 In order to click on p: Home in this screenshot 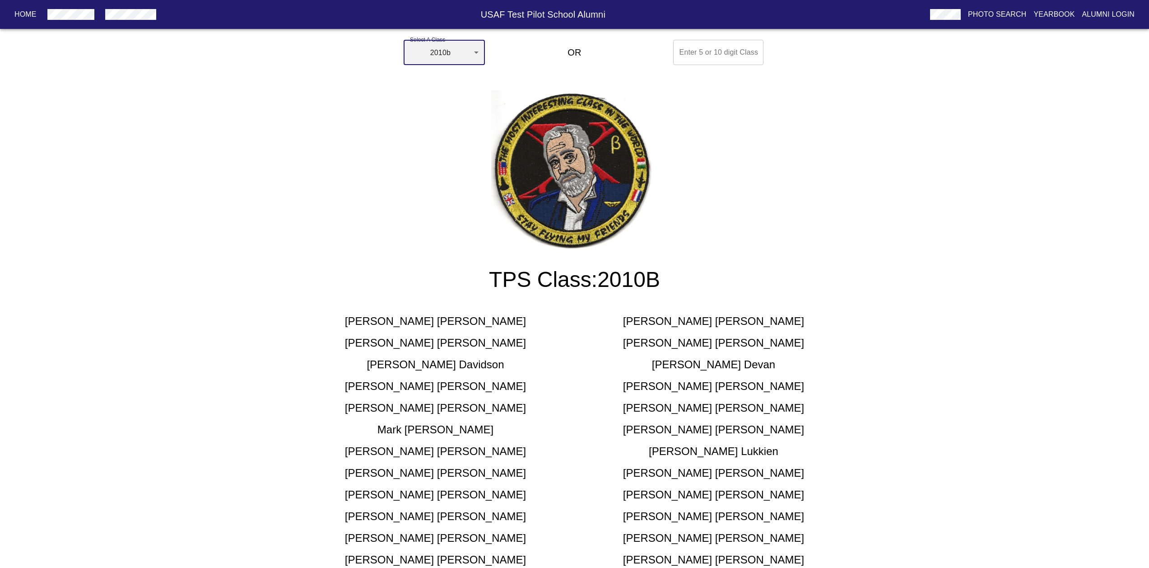, I will do `click(25, 14)`.